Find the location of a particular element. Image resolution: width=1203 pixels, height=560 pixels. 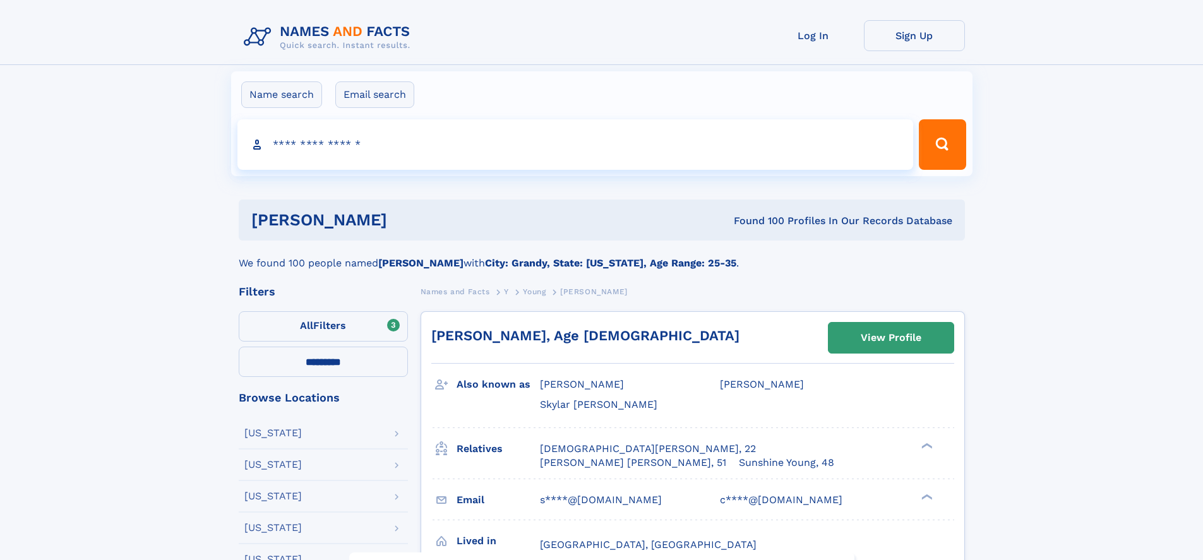

a: Young is located at coordinates (534, 291).